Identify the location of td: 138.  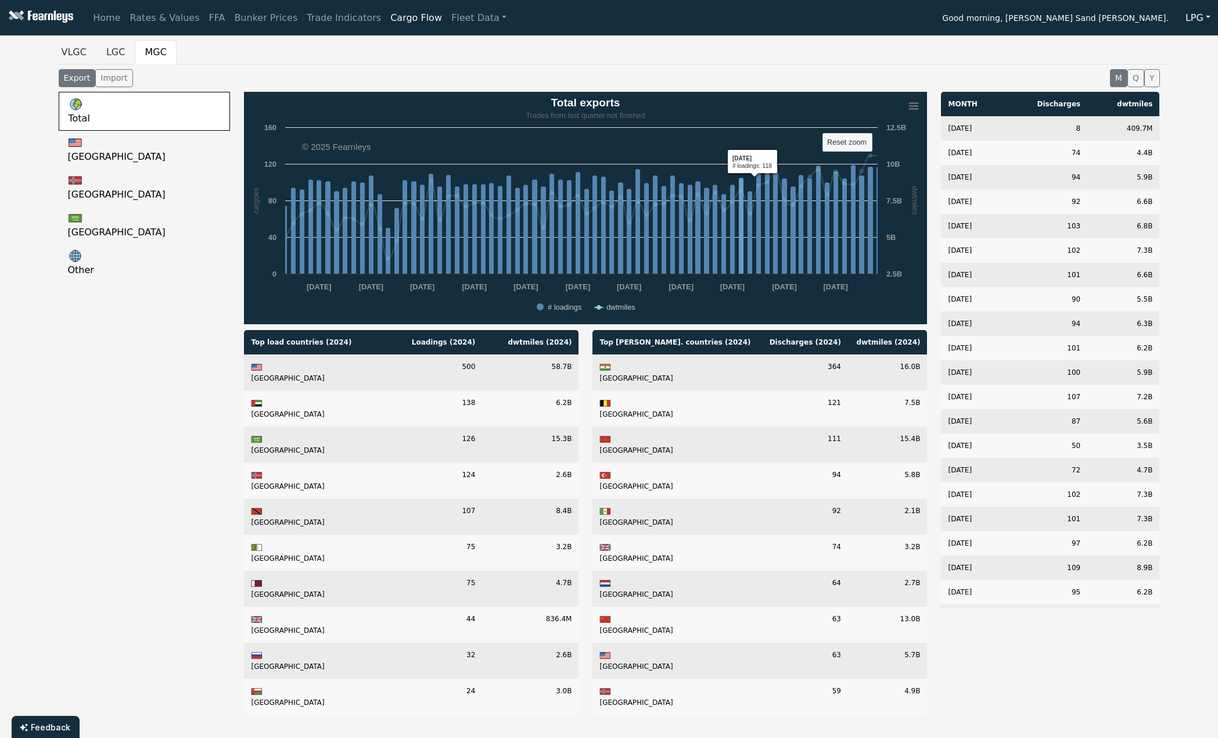
(435, 408).